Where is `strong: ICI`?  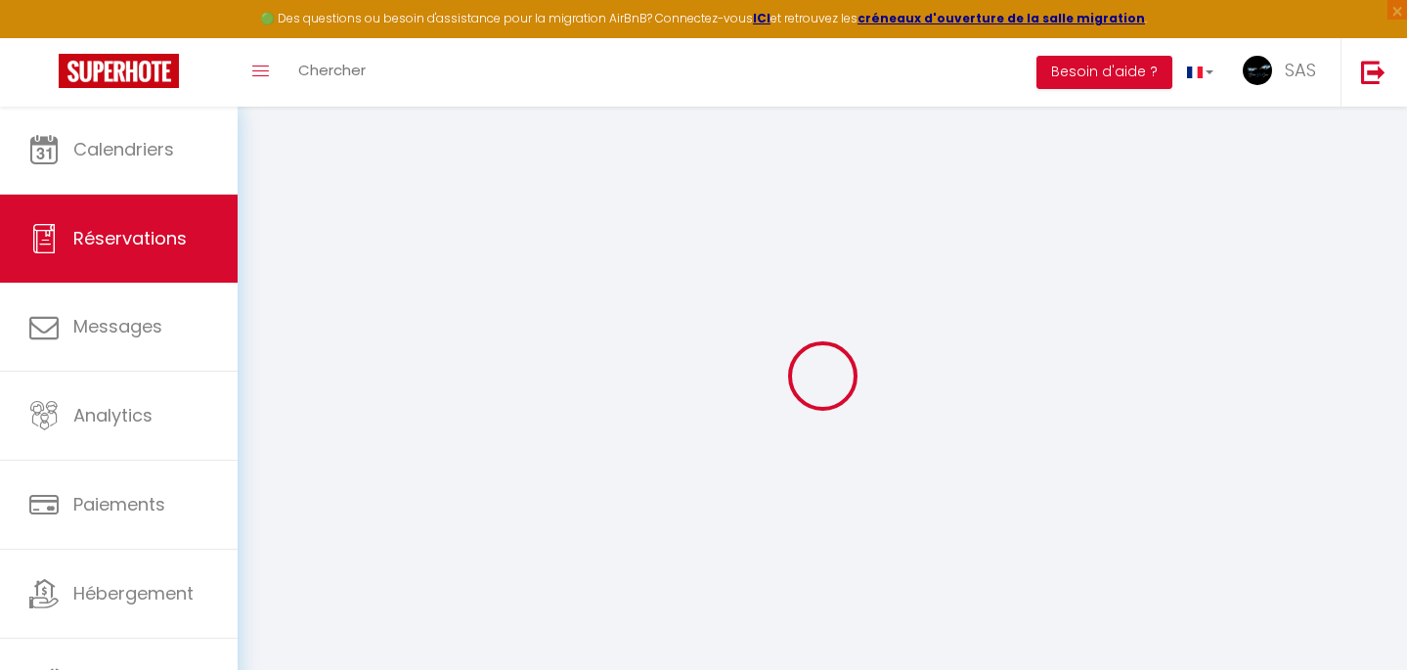
strong: ICI is located at coordinates (762, 18).